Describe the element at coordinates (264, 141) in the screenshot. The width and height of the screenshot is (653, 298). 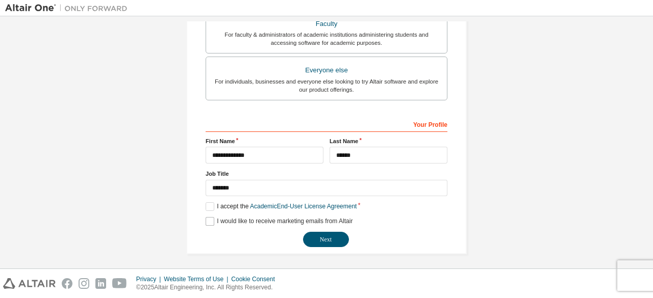
I see `label: First Name` at that location.